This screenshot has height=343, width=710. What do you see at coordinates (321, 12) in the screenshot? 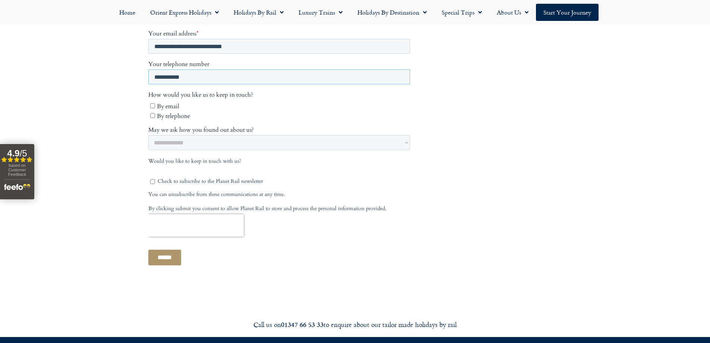
I see `a: Luxury Trains` at bounding box center [321, 12].